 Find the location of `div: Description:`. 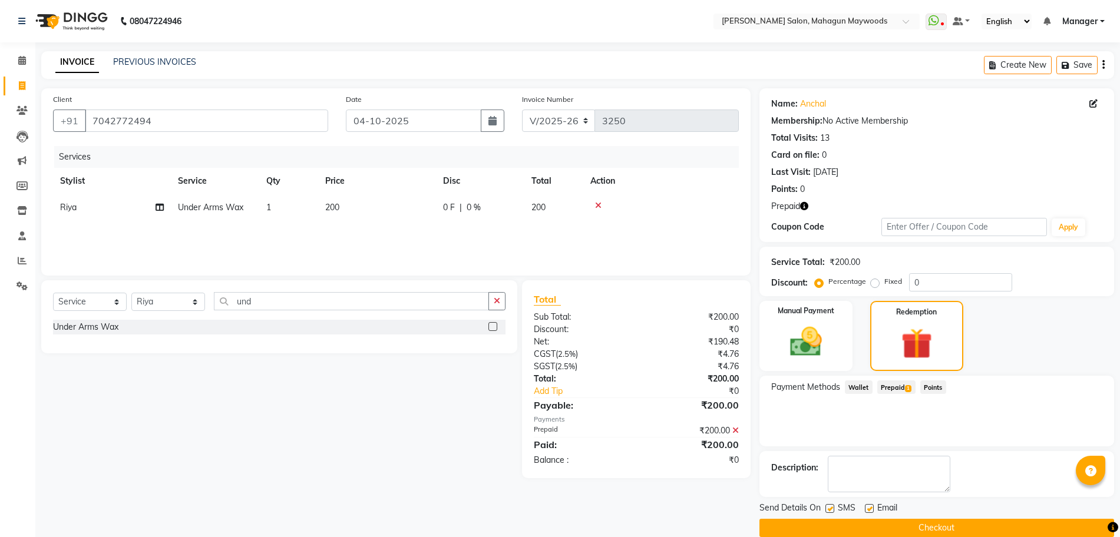

div: Description: is located at coordinates (795, 468).